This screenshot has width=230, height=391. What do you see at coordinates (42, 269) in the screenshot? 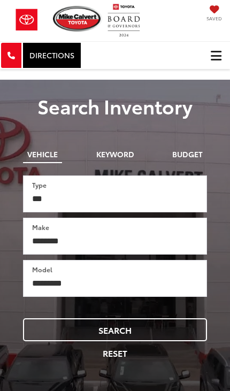
I see `label: Model` at bounding box center [42, 269].